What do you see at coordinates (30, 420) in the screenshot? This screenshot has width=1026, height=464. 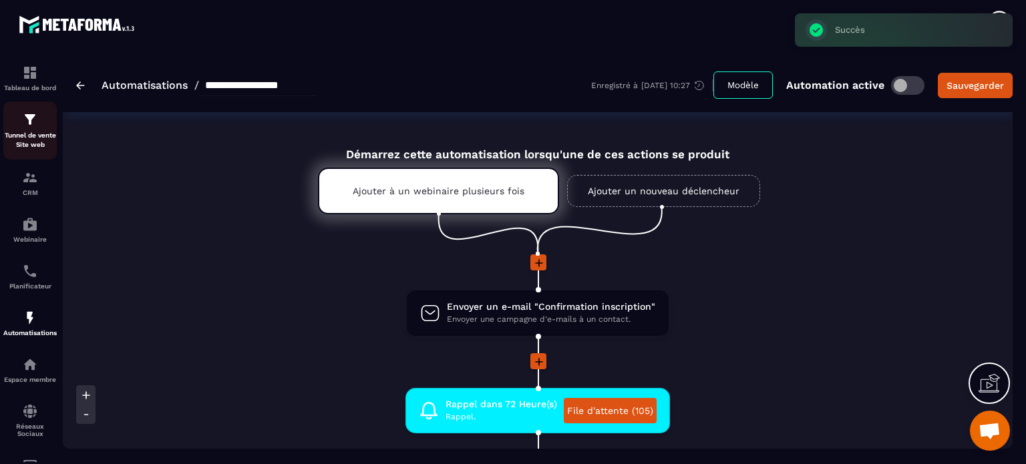 I see `a: social-networksocial-networkRéseaux Sociaux` at bounding box center [30, 420].